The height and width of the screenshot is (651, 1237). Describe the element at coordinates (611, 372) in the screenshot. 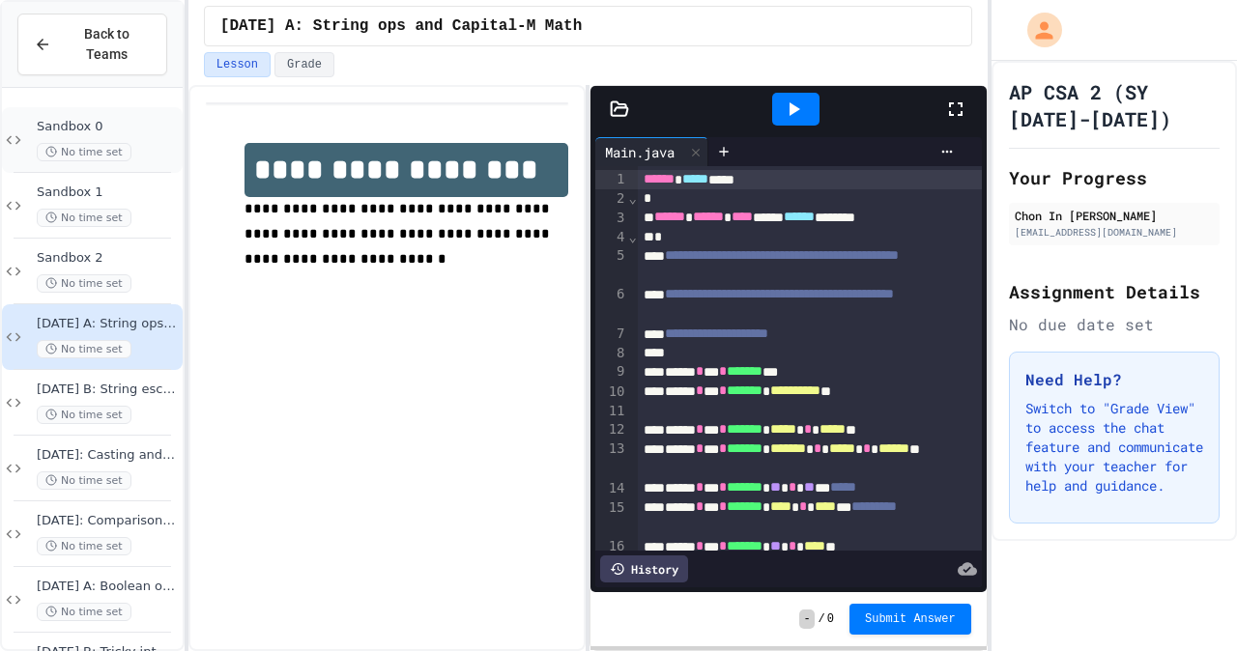

I see `div: 9` at that location.